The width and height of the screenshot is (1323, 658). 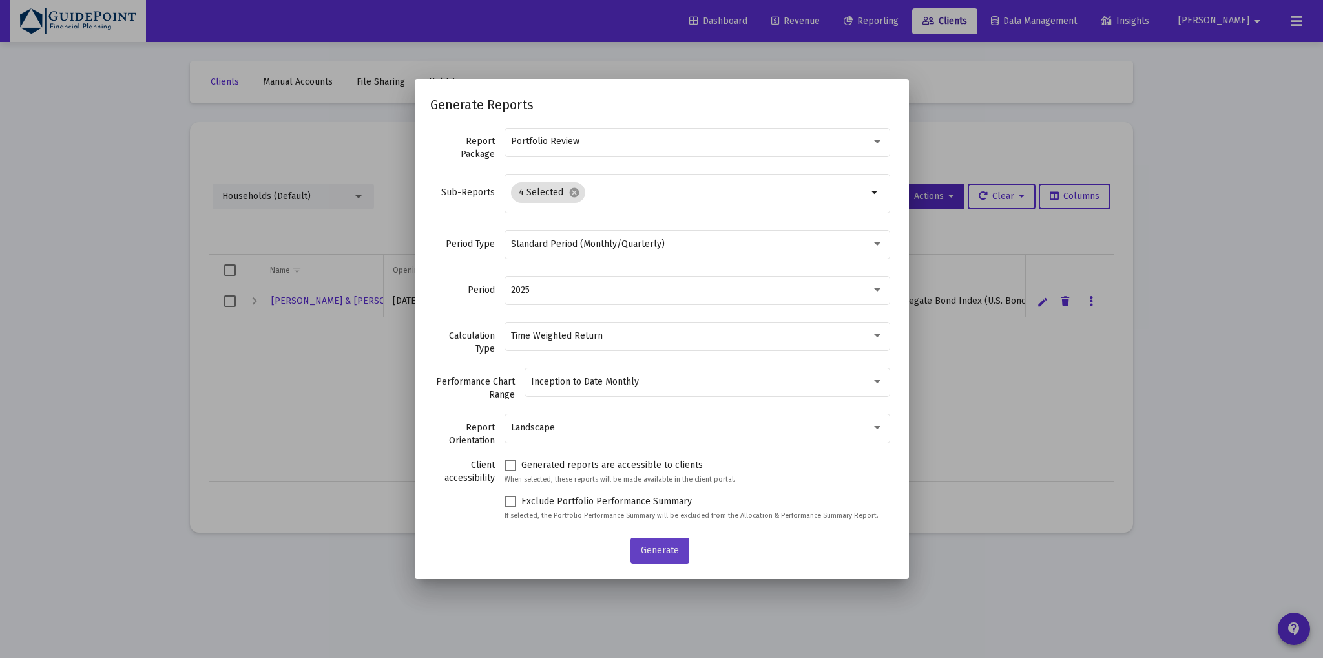 What do you see at coordinates (607, 501) in the screenshot?
I see `span: Exclude Portfolio Performance Summary` at bounding box center [607, 501].